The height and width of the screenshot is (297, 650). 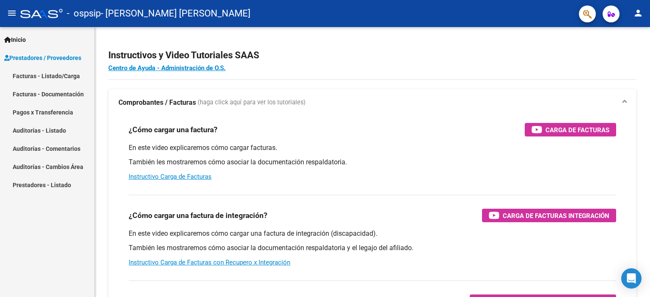 I want to click on h3: ¿Cómo cargar una factura de integración?, so click(x=198, y=216).